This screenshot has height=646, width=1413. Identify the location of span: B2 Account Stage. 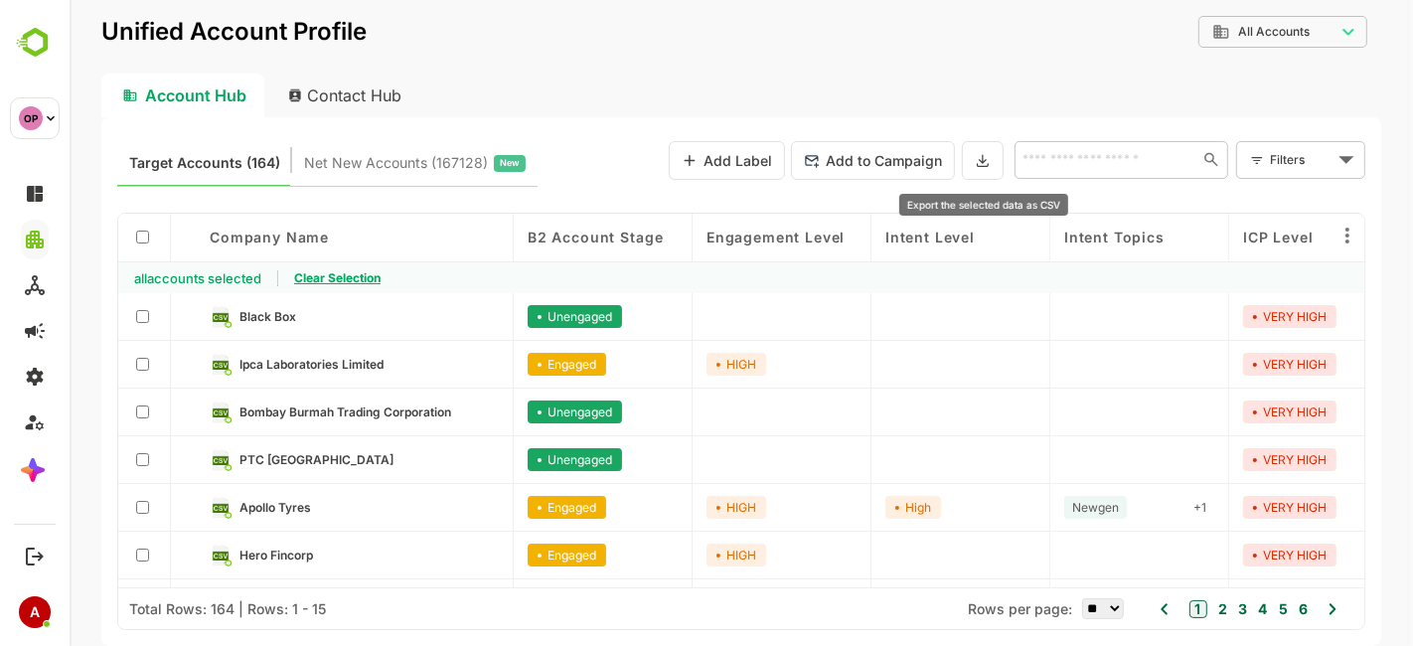
(526, 237).